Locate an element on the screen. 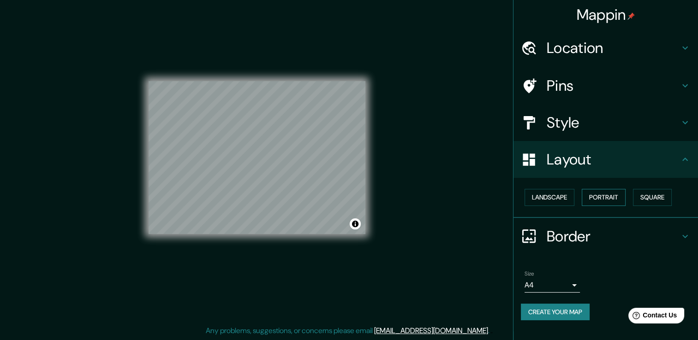 The height and width of the screenshot is (340, 698). h4: Pins is located at coordinates (613, 86).